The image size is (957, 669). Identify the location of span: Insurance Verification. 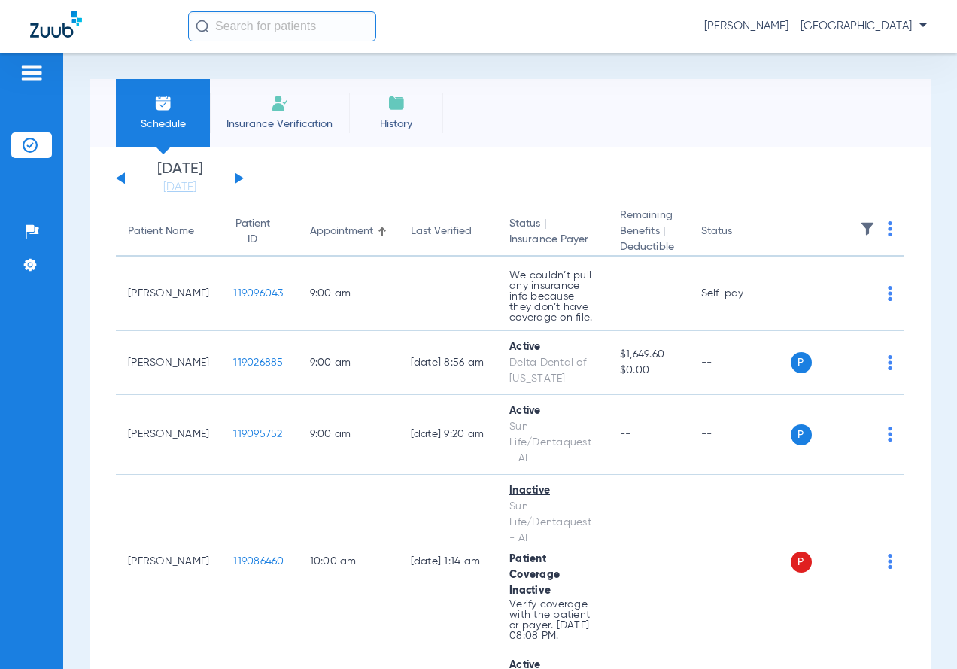
(279, 124).